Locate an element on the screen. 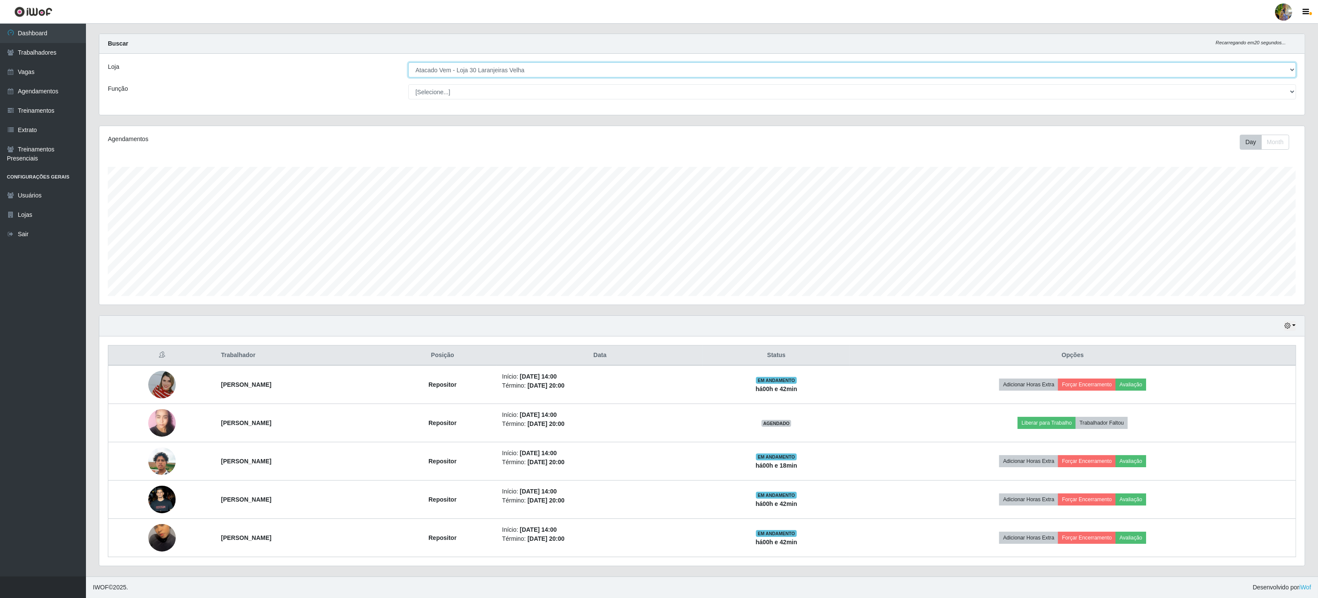  th: Trabalhador is located at coordinates (302, 355).